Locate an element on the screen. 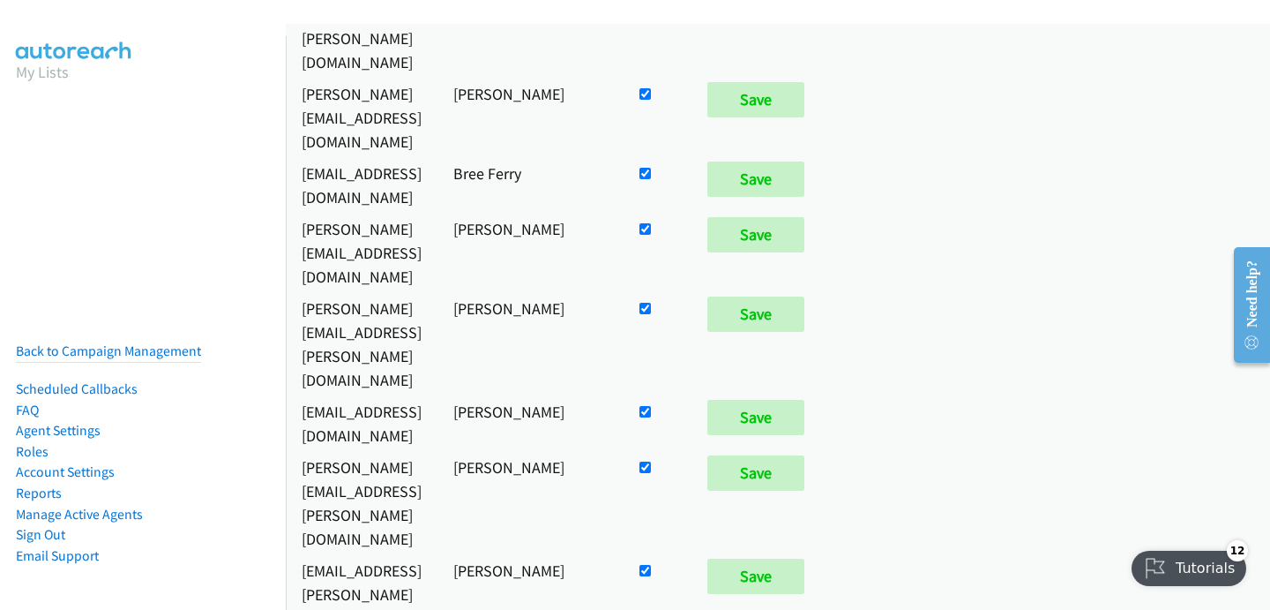  button: Checklist, Tutorials, 12 incomplete tasks is located at coordinates (68, 35).